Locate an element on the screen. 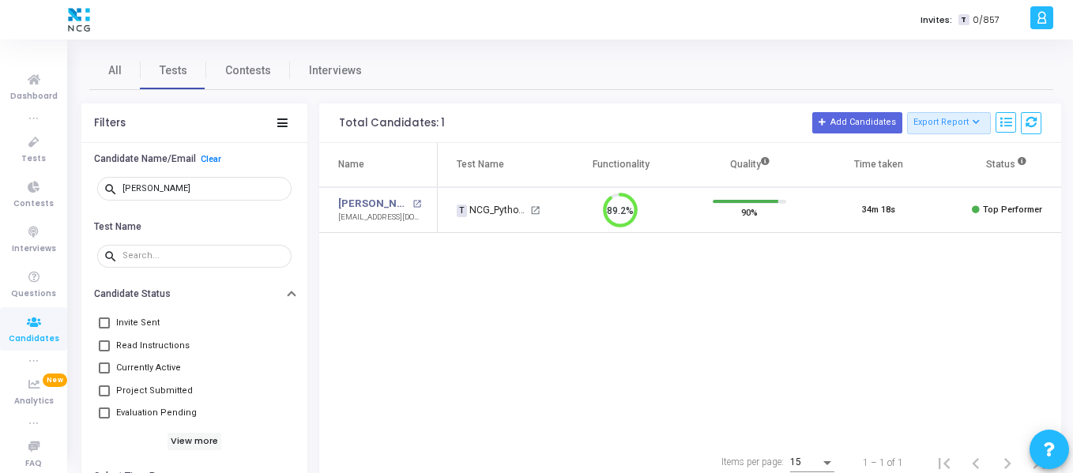 This screenshot has height=473, width=1073. span: FAQ is located at coordinates (33, 464).